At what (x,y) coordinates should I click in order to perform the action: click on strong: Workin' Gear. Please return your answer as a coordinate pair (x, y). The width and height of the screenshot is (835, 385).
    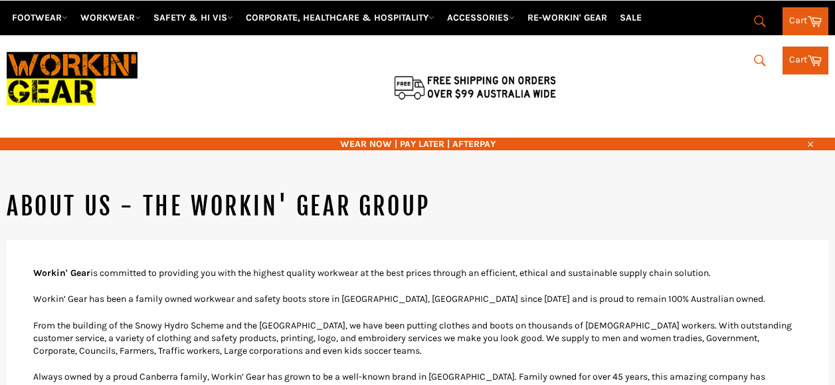
    Looking at the image, I should click on (62, 272).